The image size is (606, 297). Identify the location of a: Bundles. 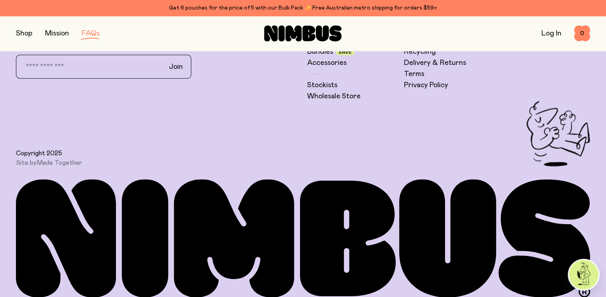
(320, 52).